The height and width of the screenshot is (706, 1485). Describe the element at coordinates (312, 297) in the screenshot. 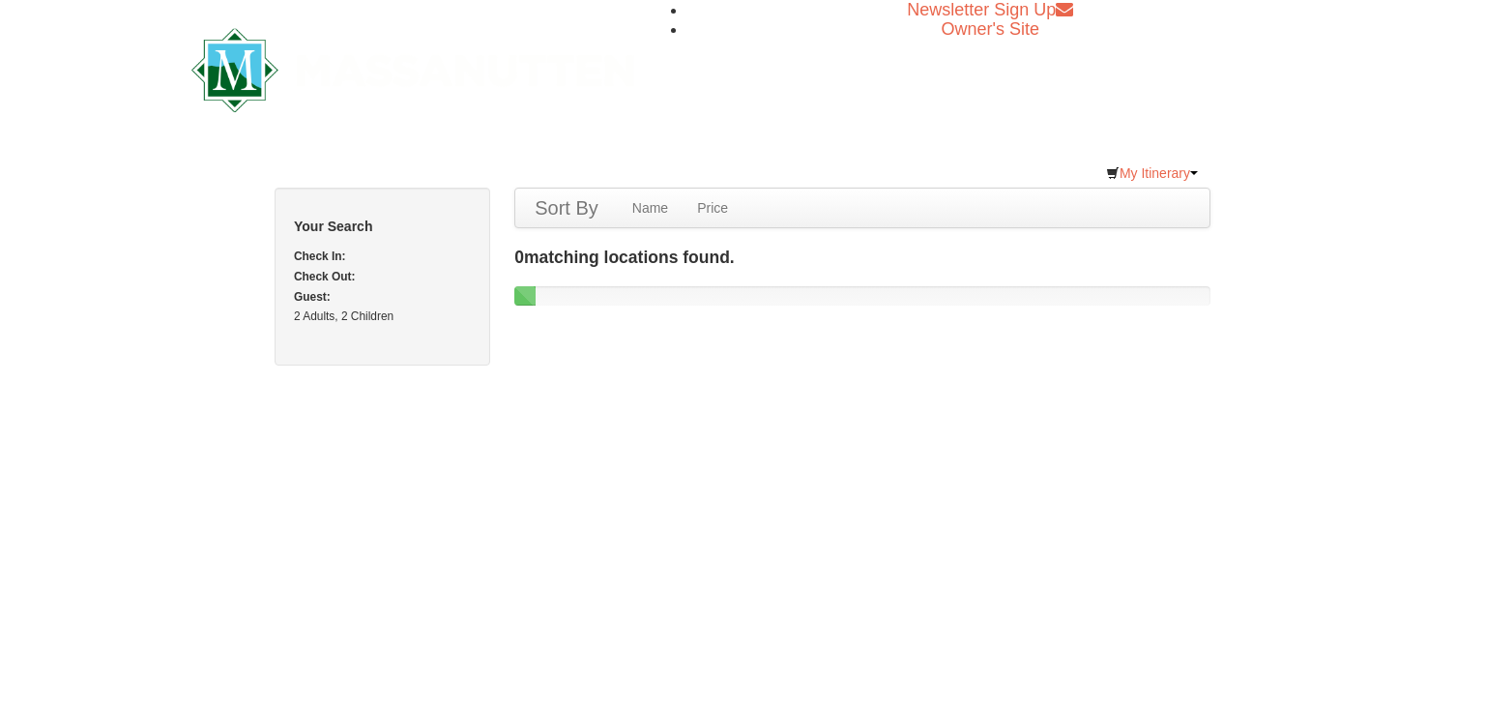

I see `strong: Guest:` at that location.